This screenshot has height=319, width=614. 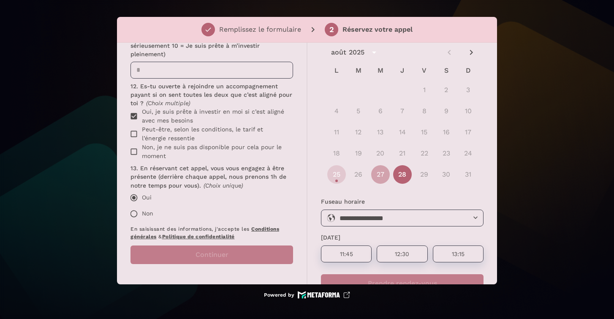 What do you see at coordinates (339, 52) in the screenshot?
I see `div: août` at bounding box center [339, 52].